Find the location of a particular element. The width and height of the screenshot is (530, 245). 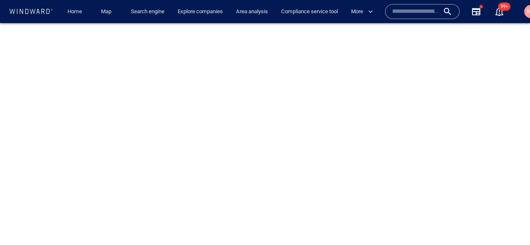

a: Explore companies is located at coordinates (200, 12).